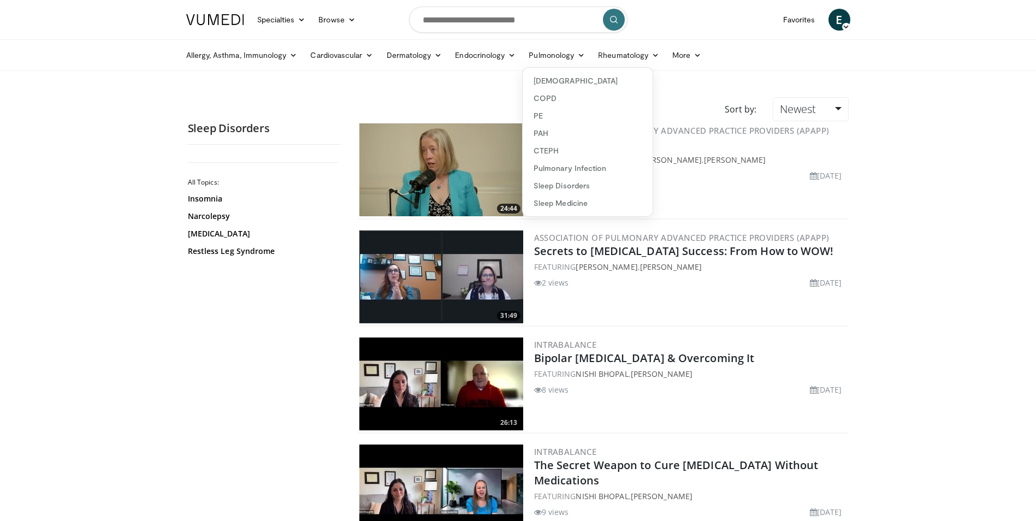  Describe the element at coordinates (551, 389) in the screenshot. I see `li: 8 views` at that location.